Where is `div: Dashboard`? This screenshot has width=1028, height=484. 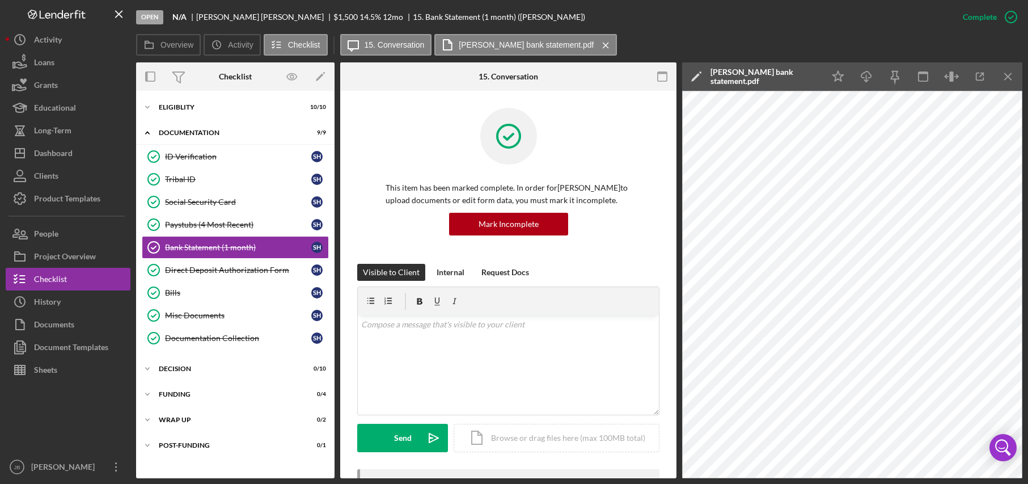
div: Dashboard is located at coordinates (53, 154).